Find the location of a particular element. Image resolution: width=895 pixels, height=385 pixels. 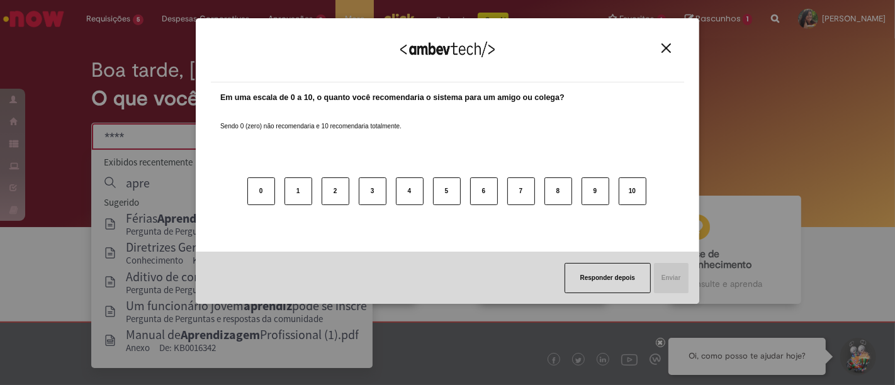

button: 5 is located at coordinates (447, 191).